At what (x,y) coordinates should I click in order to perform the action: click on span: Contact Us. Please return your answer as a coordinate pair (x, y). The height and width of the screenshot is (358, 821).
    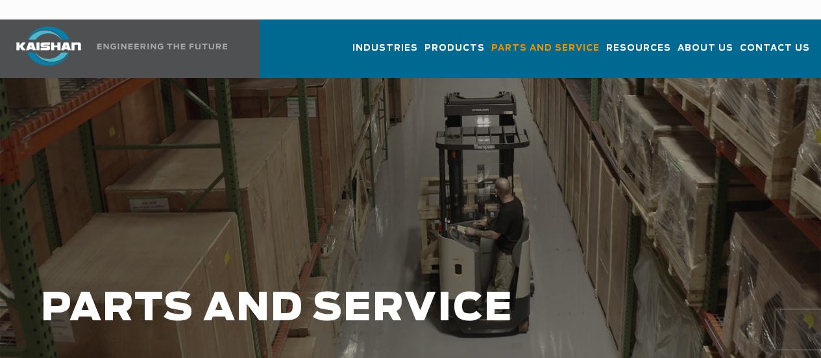
    Looking at the image, I should click on (775, 48).